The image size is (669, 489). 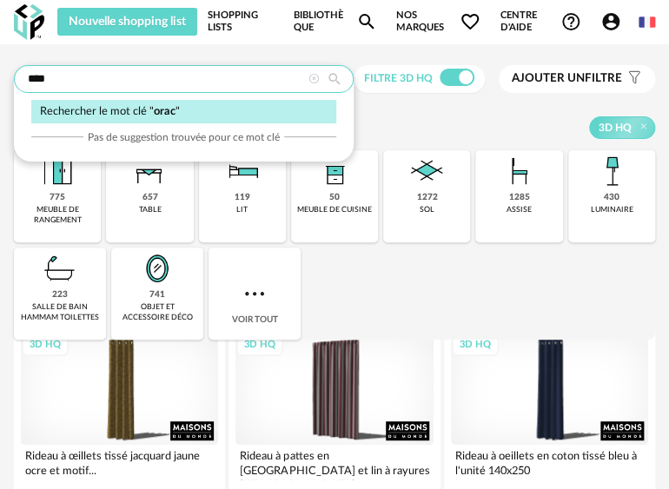 I want to click on span: Nos marques, so click(x=438, y=22).